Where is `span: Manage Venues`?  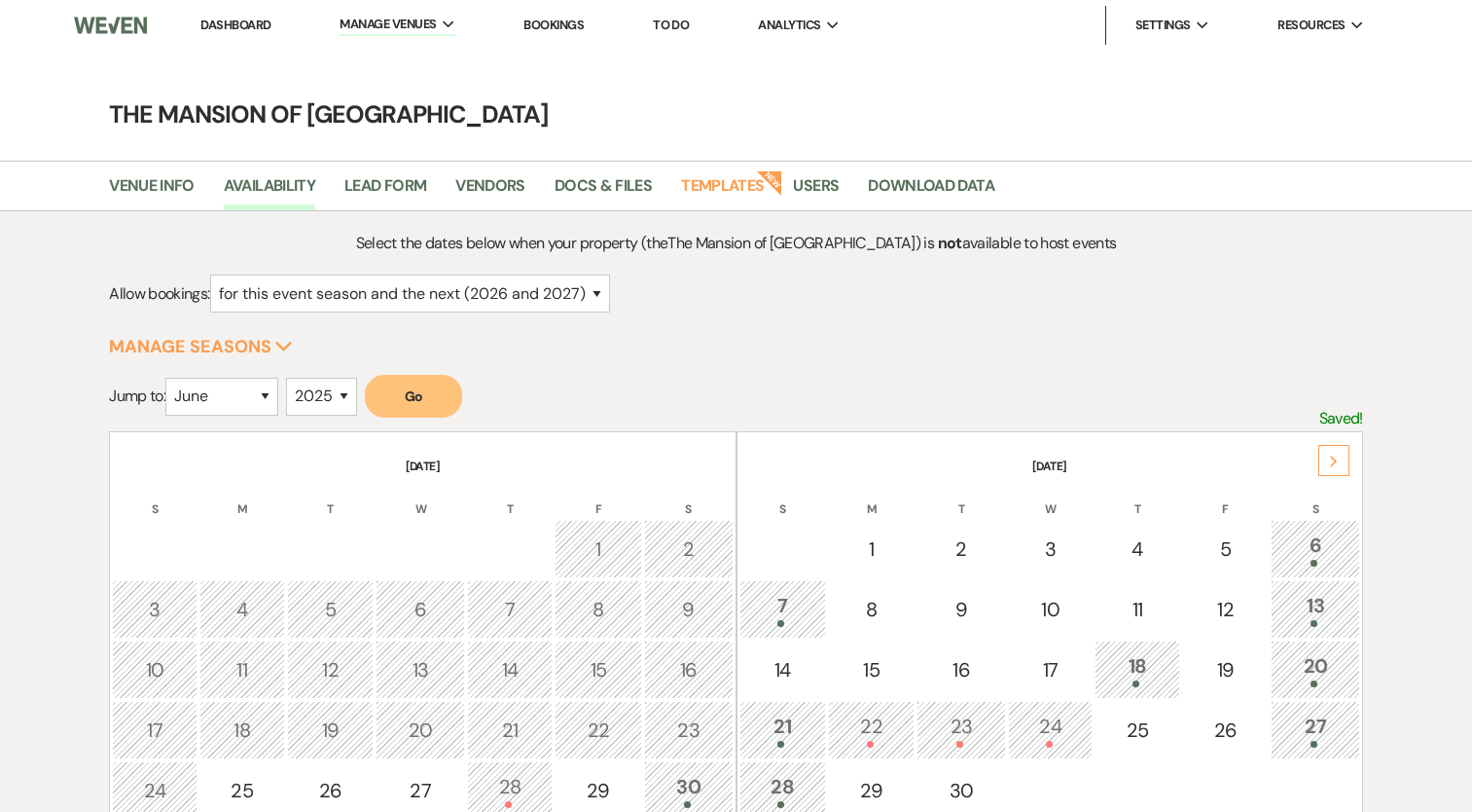
span: Manage Venues is located at coordinates (387, 24).